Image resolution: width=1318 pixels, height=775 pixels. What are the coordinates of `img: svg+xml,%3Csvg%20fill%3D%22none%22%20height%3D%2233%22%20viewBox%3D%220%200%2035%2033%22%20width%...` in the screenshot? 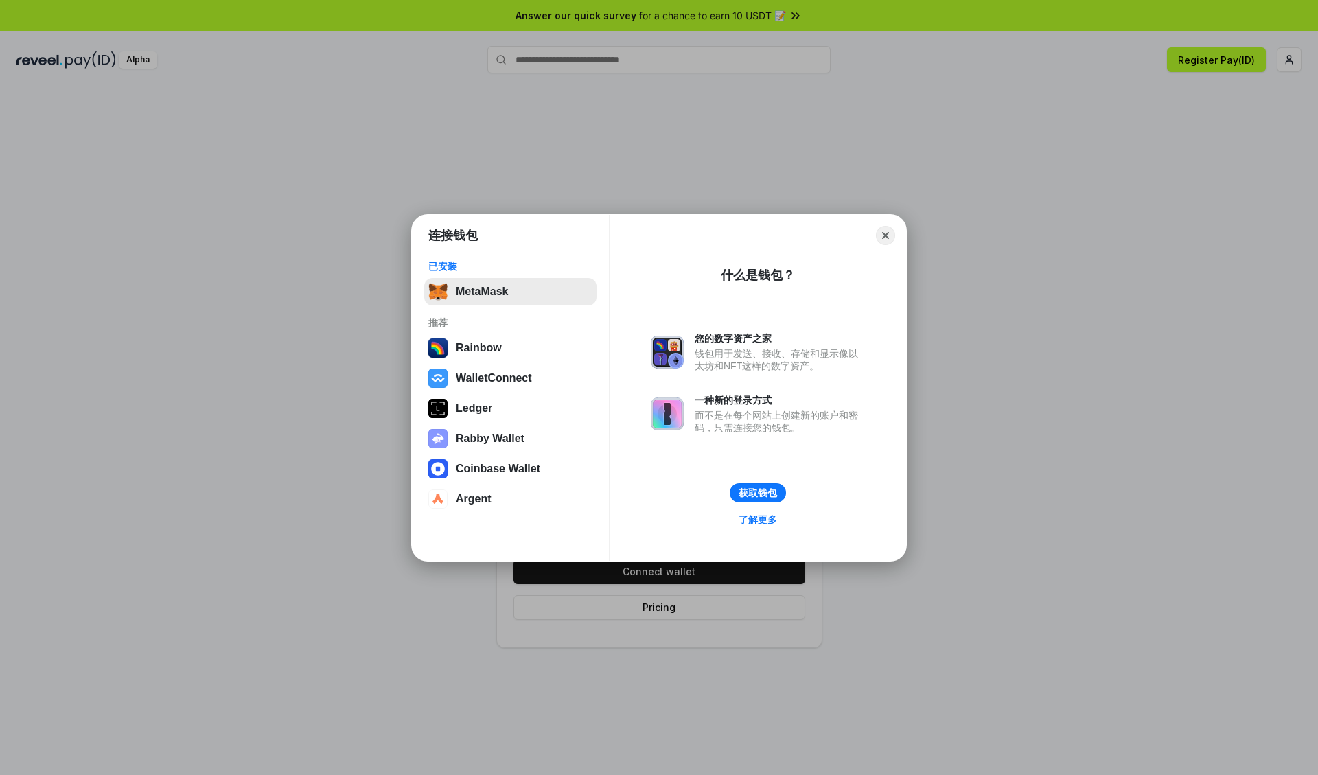 It's located at (438, 292).